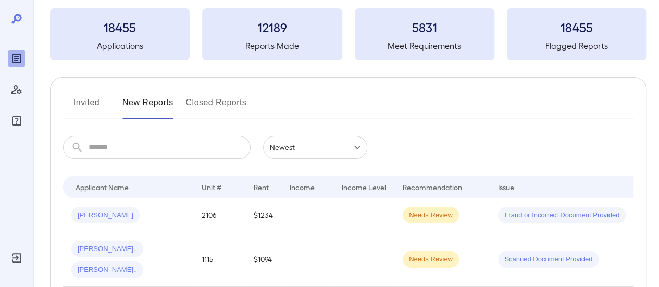 The image size is (659, 287). I want to click on span: Scanned Document Provided, so click(548, 259).